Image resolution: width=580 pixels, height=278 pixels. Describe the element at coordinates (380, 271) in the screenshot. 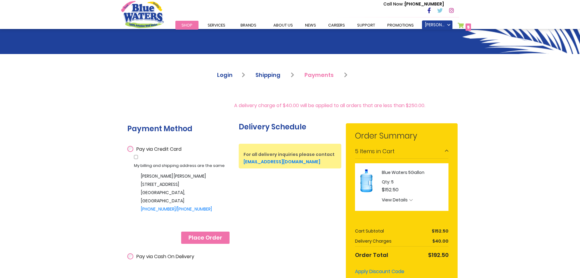

I see `span: Apply Discount Code` at that location.